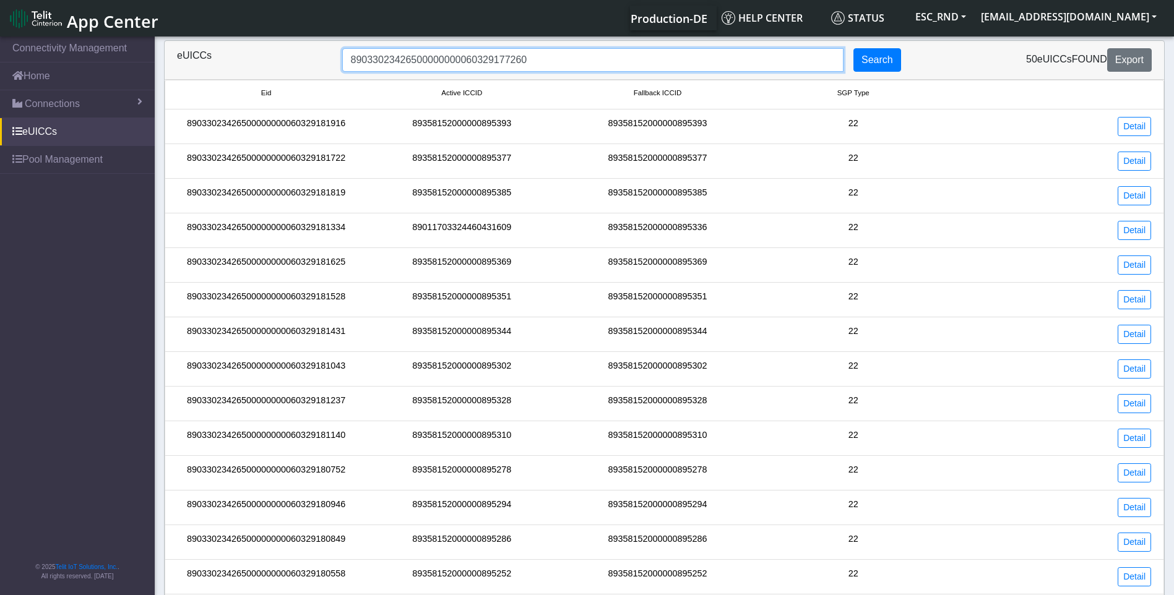 This screenshot has width=1174, height=595. What do you see at coordinates (940, 17) in the screenshot?
I see `button: ESC_RND` at bounding box center [940, 17].